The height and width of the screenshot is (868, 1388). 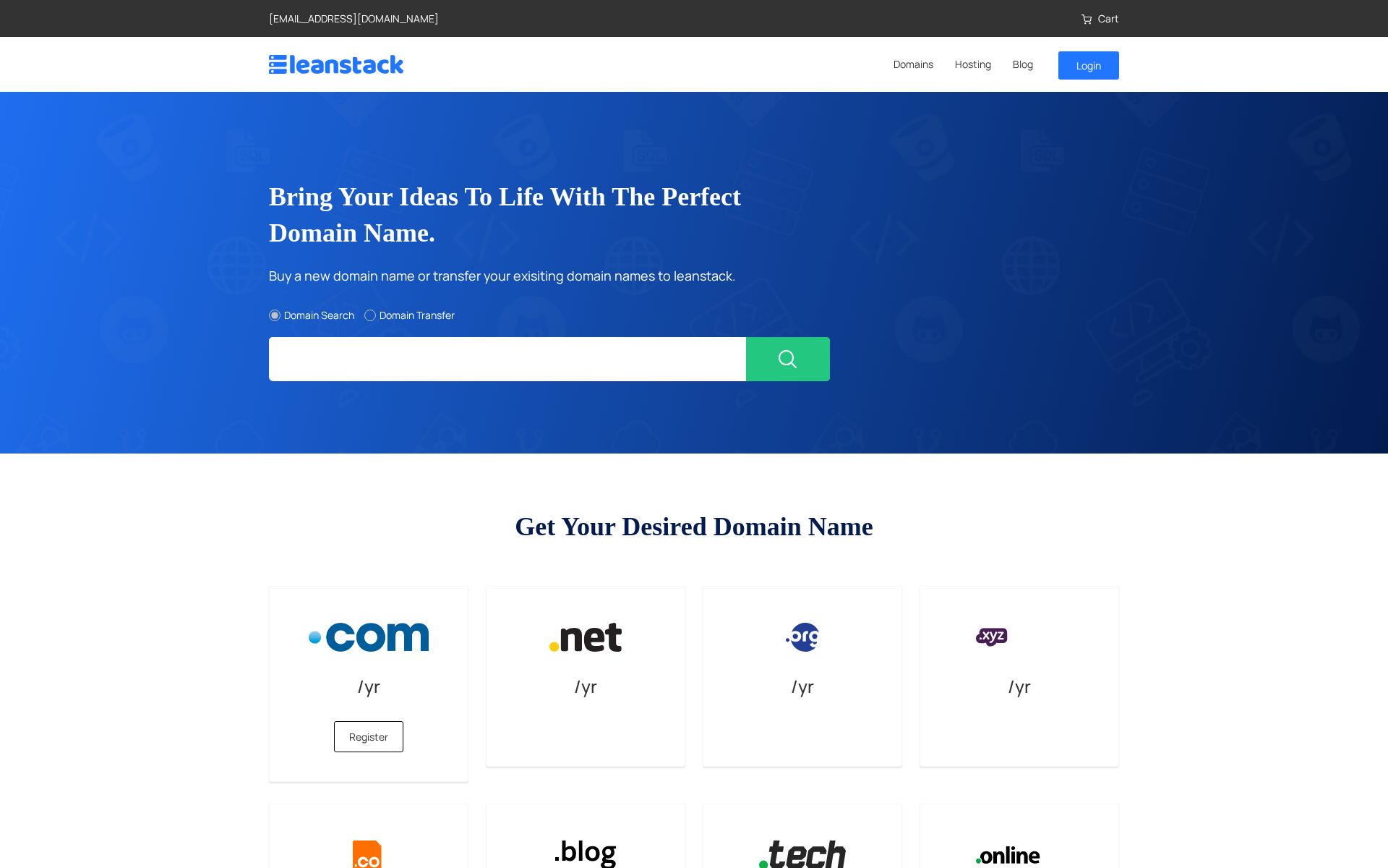 What do you see at coordinates (311, 315) in the screenshot?
I see `label: Domain Search` at bounding box center [311, 315].